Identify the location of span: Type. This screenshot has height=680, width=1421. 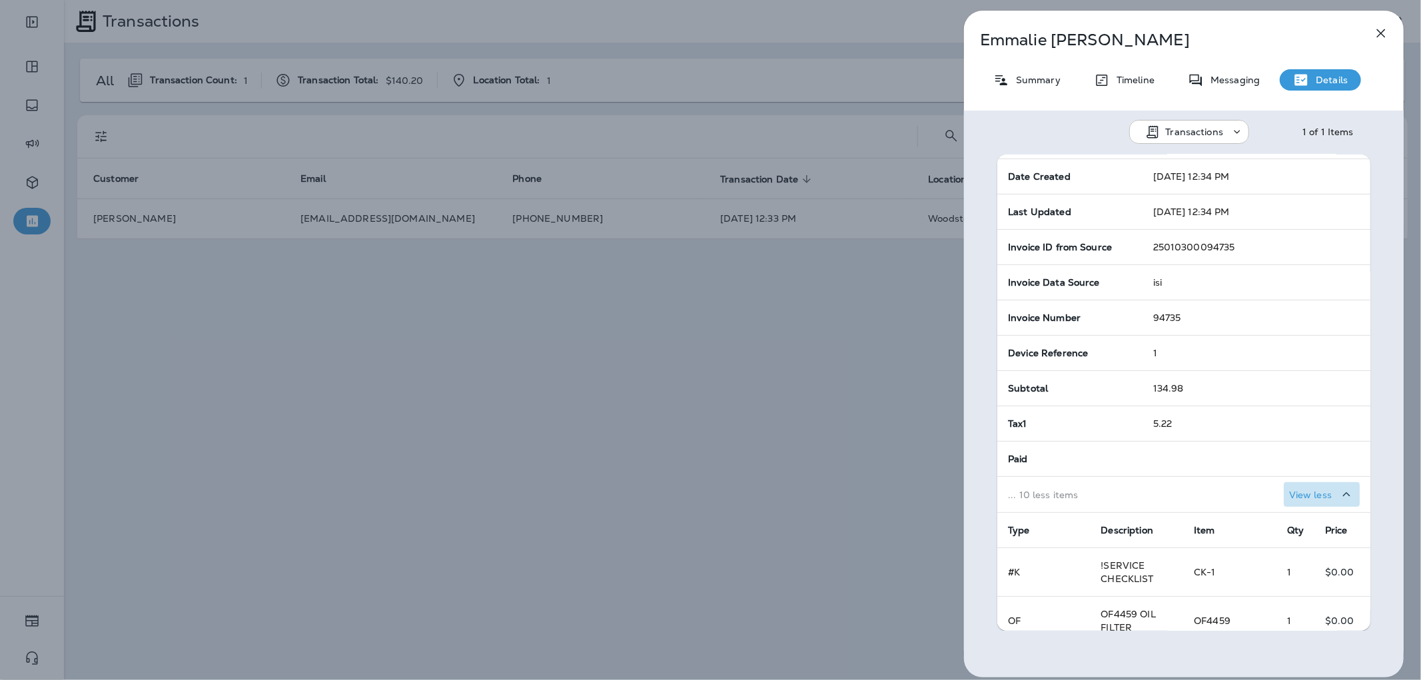
(1019, 530).